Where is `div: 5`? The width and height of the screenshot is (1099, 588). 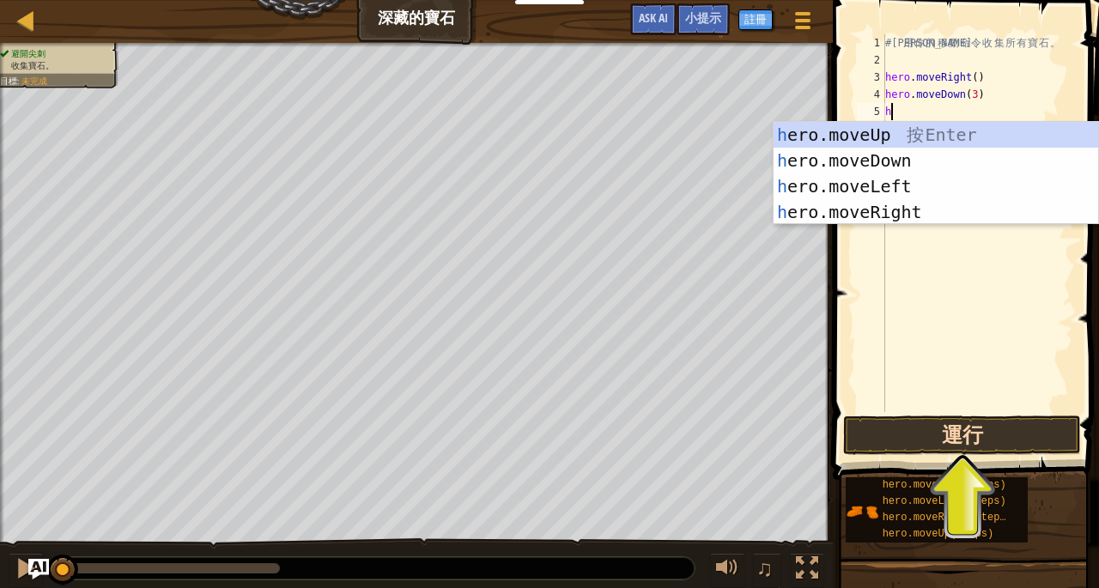
div: 5 is located at coordinates (871, 112).